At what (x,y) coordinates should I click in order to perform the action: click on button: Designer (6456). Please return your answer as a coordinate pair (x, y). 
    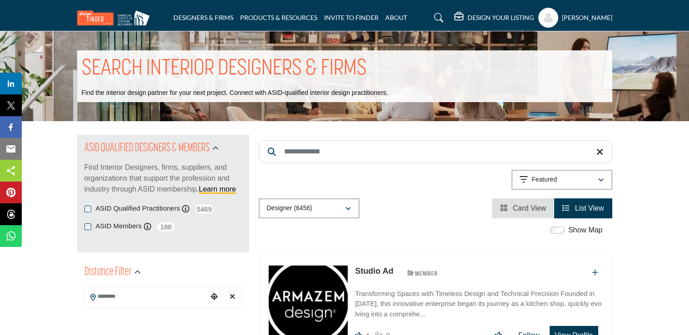
    Looking at the image, I should click on (309, 208).